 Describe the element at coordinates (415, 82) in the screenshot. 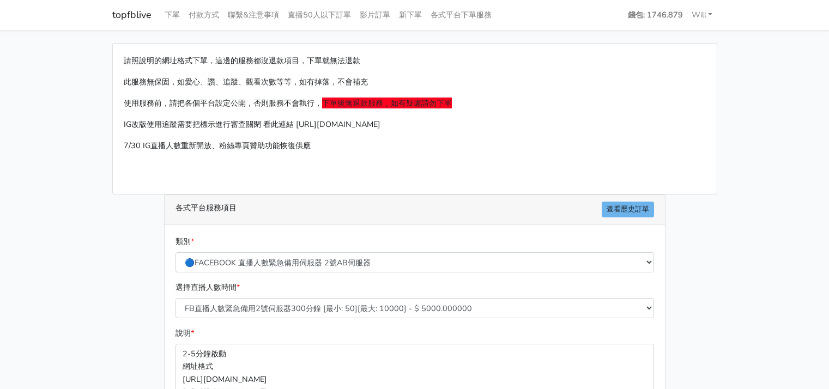

I see `p: 此服務無保固，如愛心、讚、追蹤、觀看次數等等，如有掉落，不會補充` at that location.